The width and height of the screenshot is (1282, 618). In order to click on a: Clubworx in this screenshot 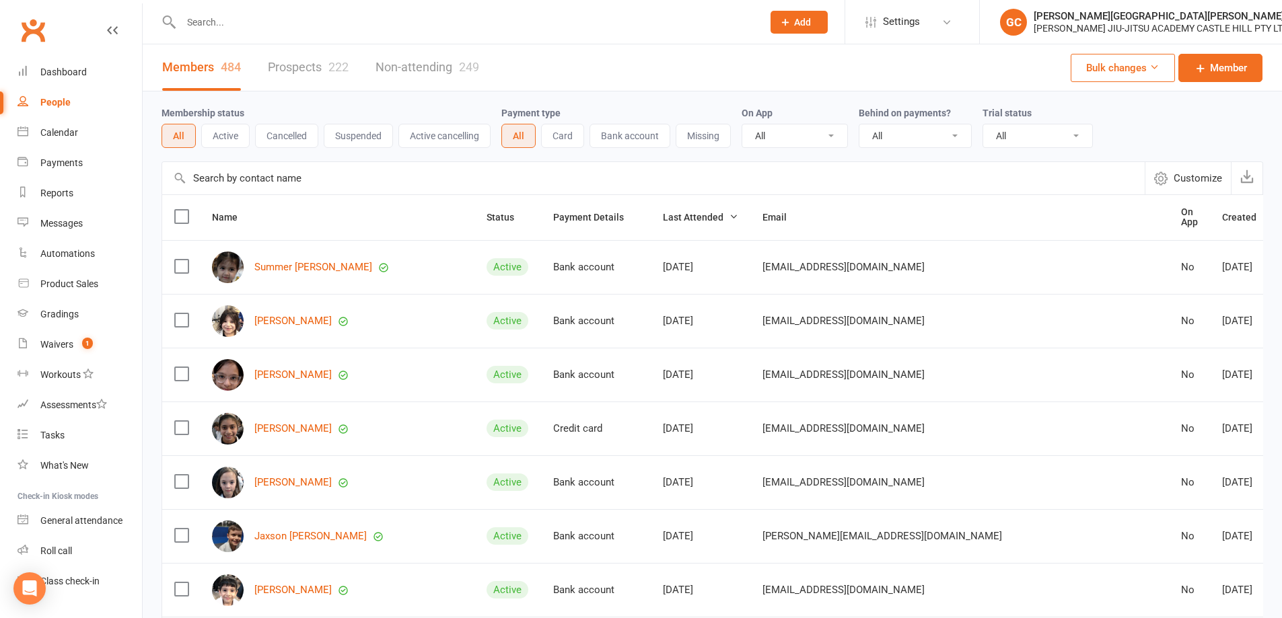, I will do `click(33, 30)`.